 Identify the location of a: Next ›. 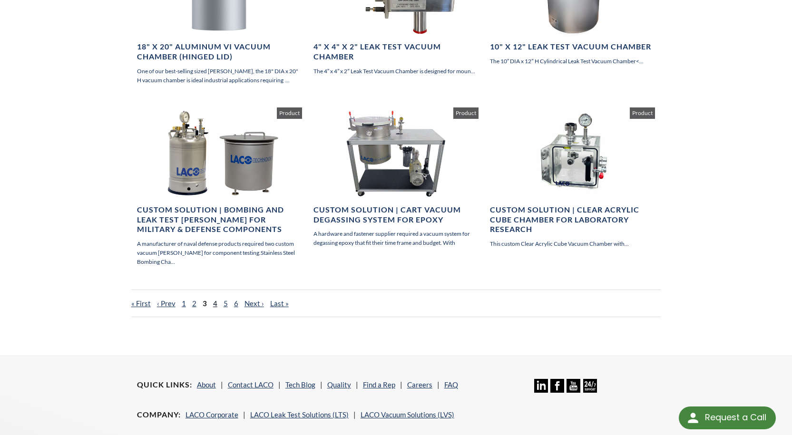
(254, 303).